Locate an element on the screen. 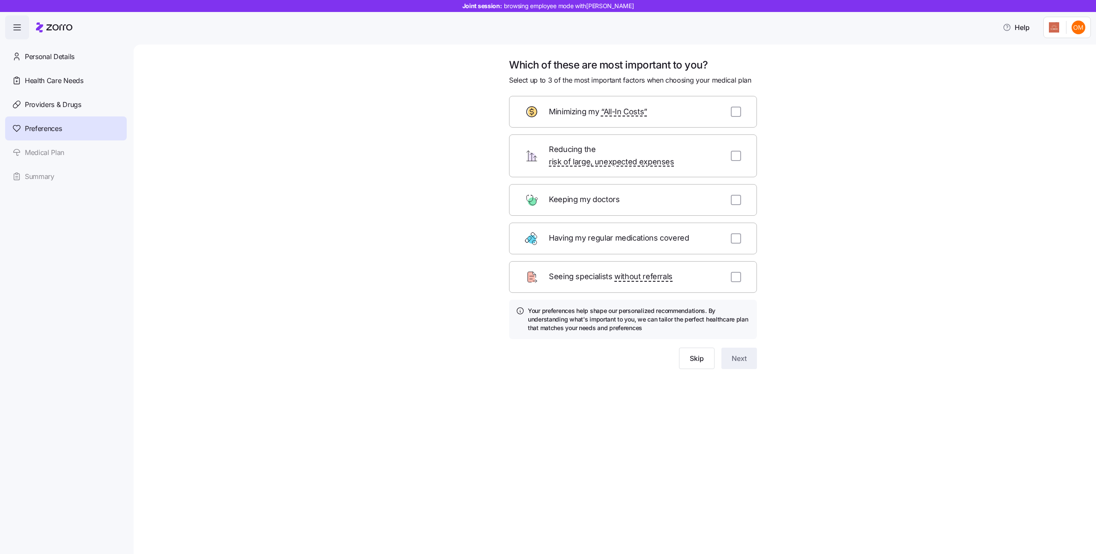  button: Skip is located at coordinates (697, 358).